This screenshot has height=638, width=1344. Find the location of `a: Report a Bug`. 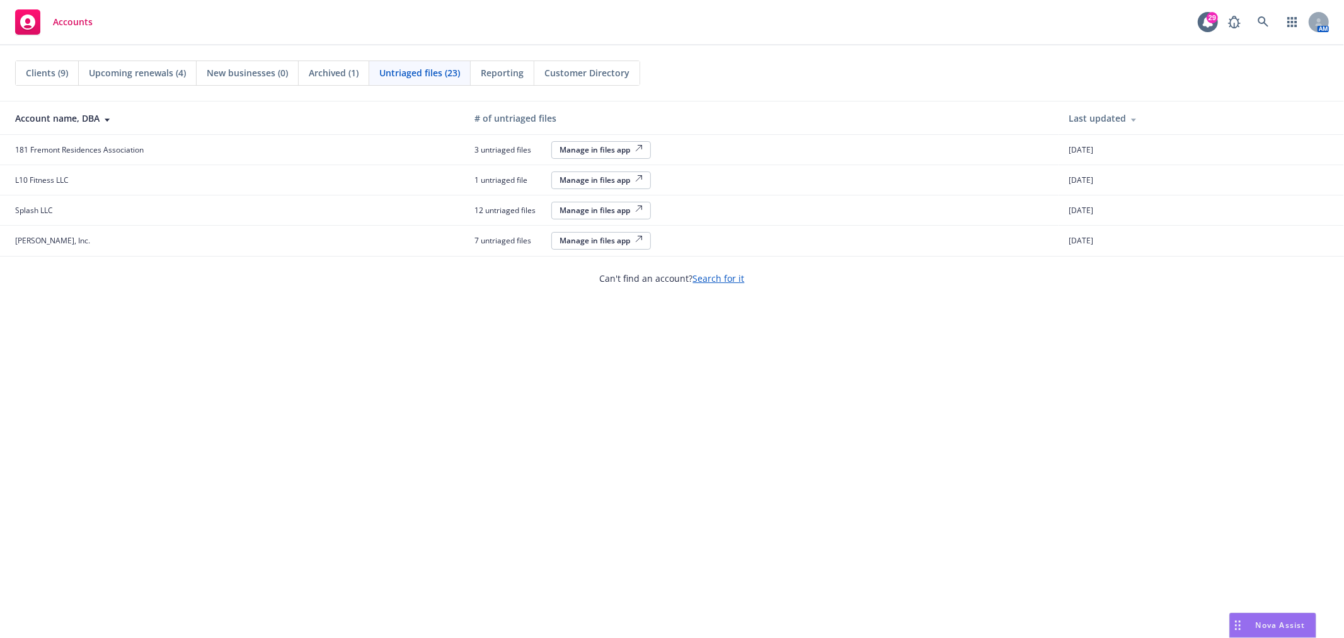

a: Report a Bug is located at coordinates (1234, 22).